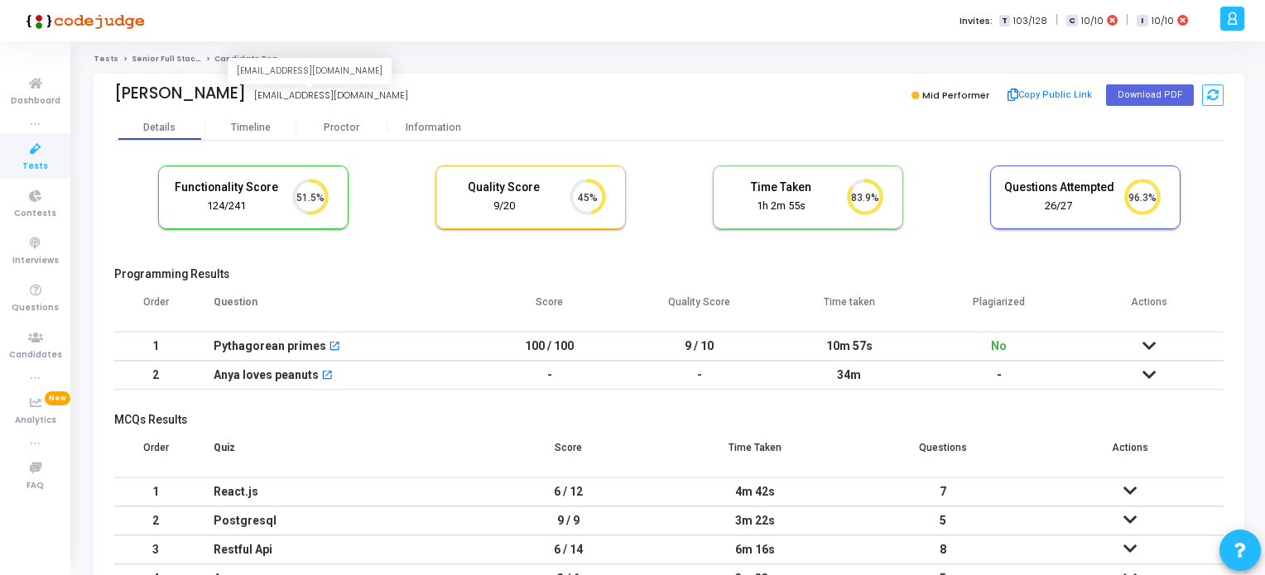 This screenshot has height=575, width=1265. Describe the element at coordinates (669, 59) in the screenshot. I see `nav: breadcrumb` at that location.